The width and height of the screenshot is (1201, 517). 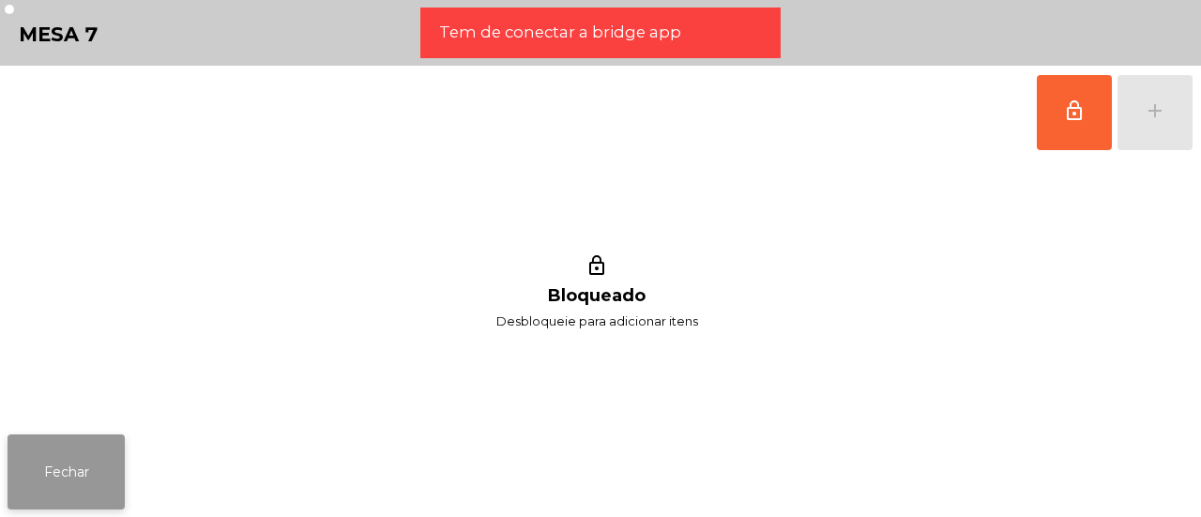 I want to click on span: Desbloqueie para adicionar itens, so click(x=597, y=321).